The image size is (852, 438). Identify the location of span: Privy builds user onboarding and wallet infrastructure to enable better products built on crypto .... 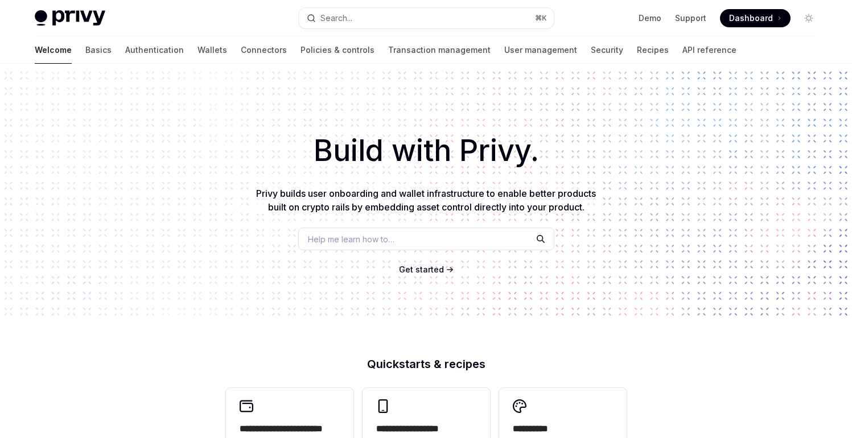
(426, 200).